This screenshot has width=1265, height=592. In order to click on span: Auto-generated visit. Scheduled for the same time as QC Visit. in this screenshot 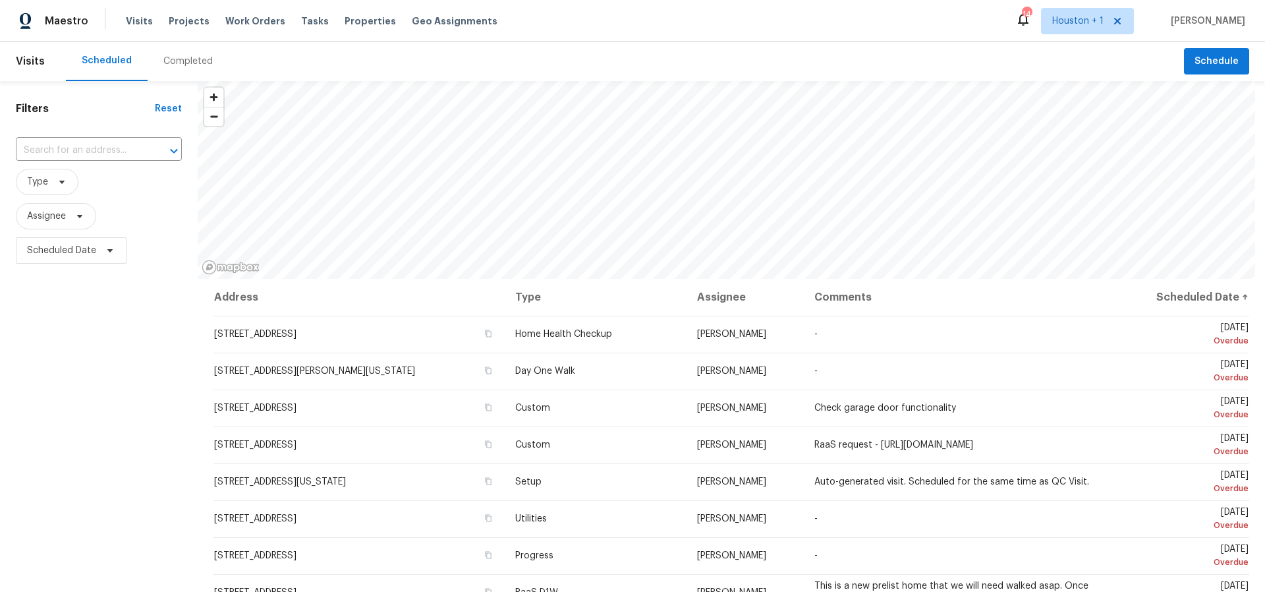, I will do `click(952, 482)`.